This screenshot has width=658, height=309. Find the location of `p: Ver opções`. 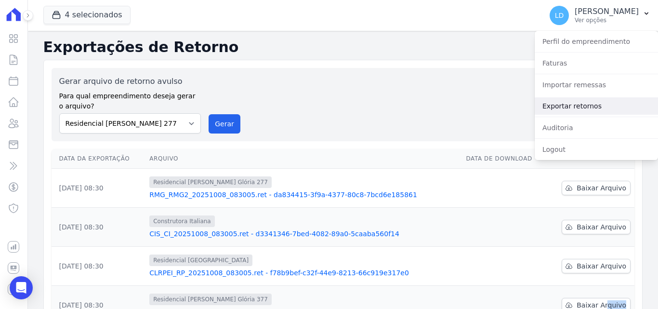

p: Ver opções is located at coordinates (606, 20).